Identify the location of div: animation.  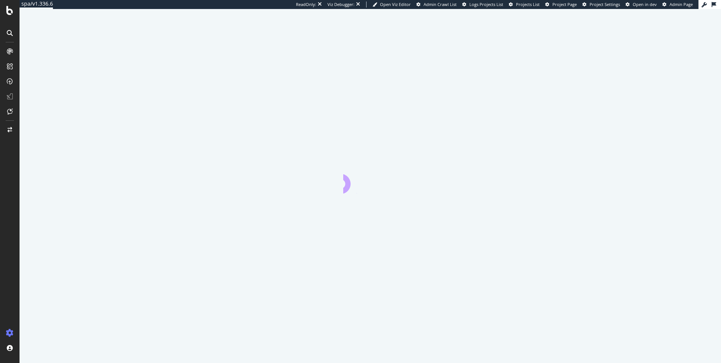
(370, 180).